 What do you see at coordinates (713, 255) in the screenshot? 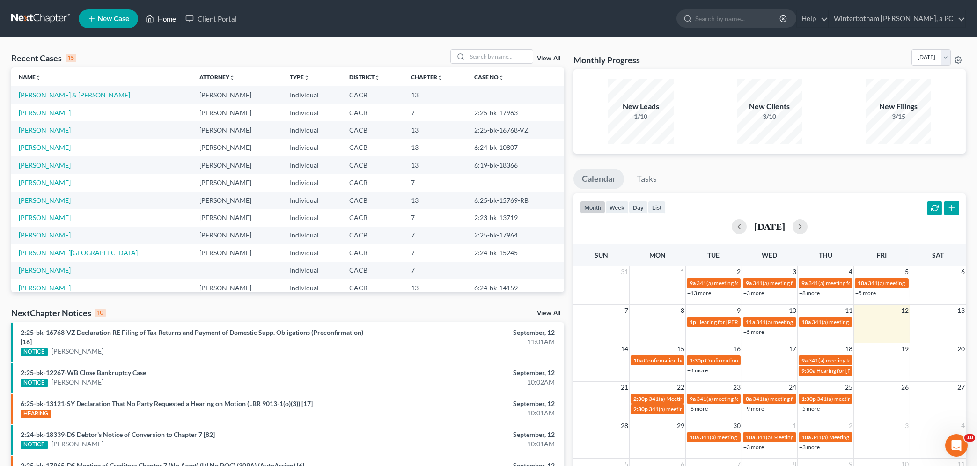
I see `span: Tue` at bounding box center [713, 255].